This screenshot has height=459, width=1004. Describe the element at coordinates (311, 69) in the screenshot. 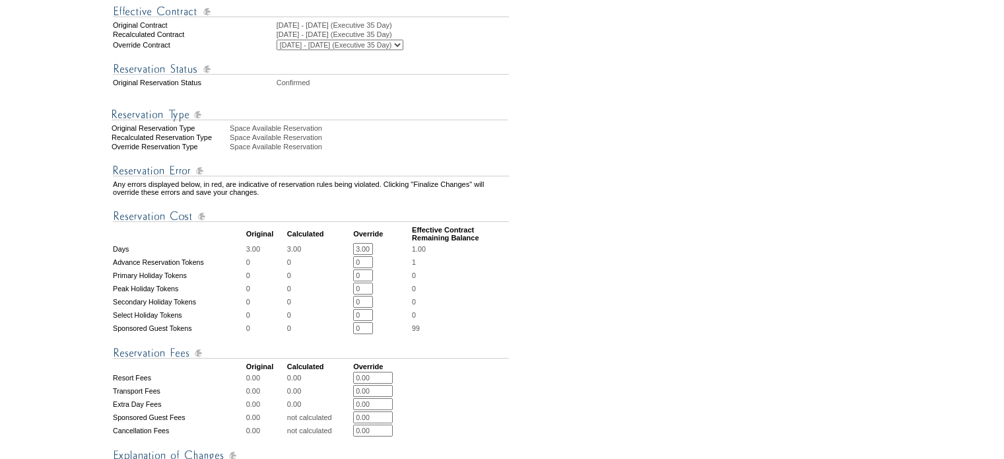

I see `img: Reservation Status` at that location.